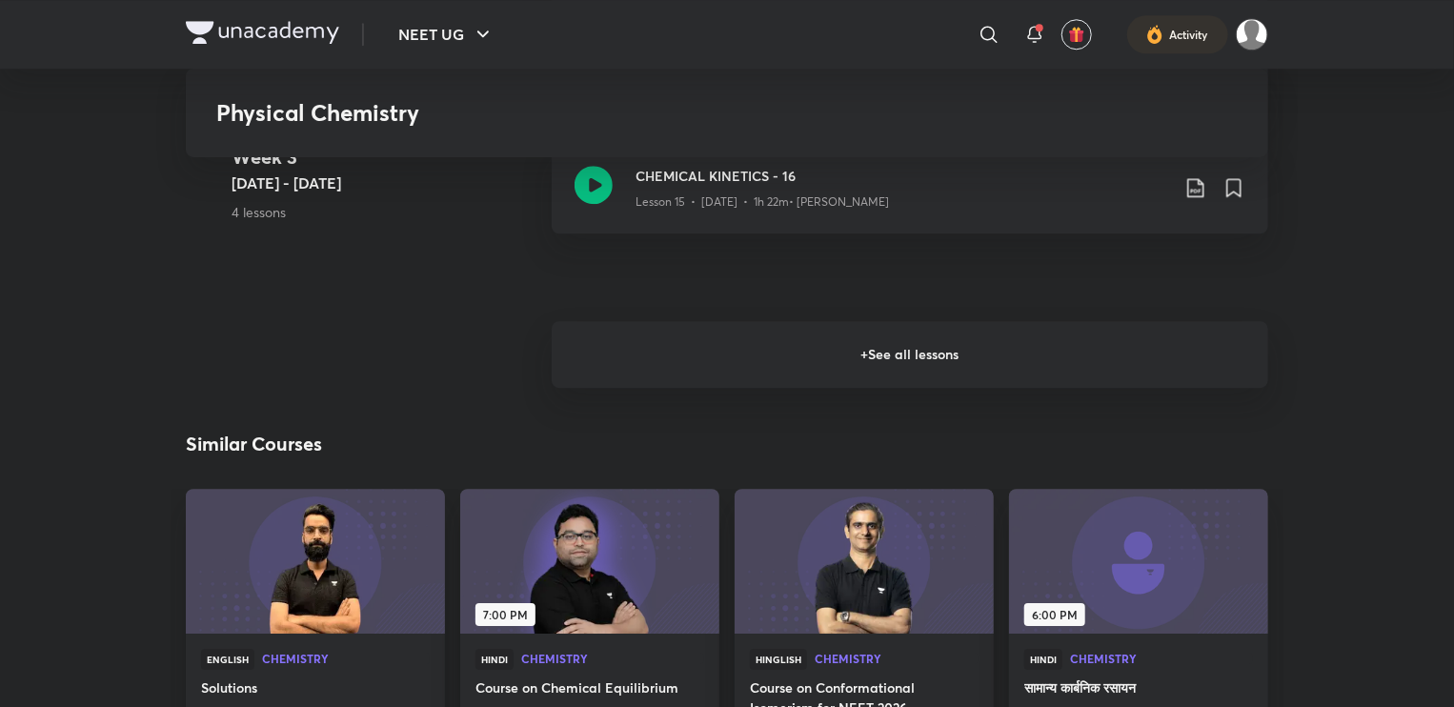  Describe the element at coordinates (1077, 34) in the screenshot. I see `button: avatar` at that location.